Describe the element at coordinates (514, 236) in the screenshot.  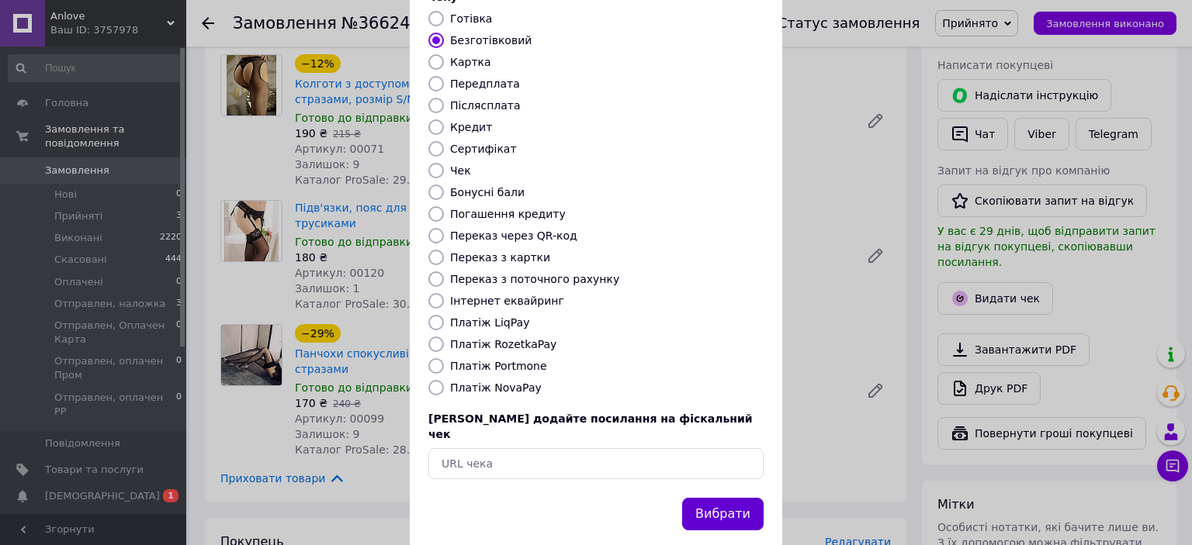
I see `label: Переказ через QR-код` at that location.